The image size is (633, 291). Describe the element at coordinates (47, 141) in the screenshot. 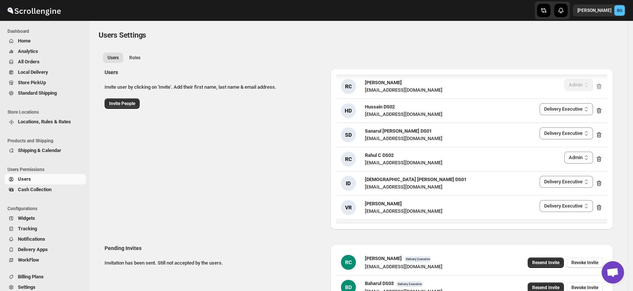

I see `span: Products and Shipping` at that location.